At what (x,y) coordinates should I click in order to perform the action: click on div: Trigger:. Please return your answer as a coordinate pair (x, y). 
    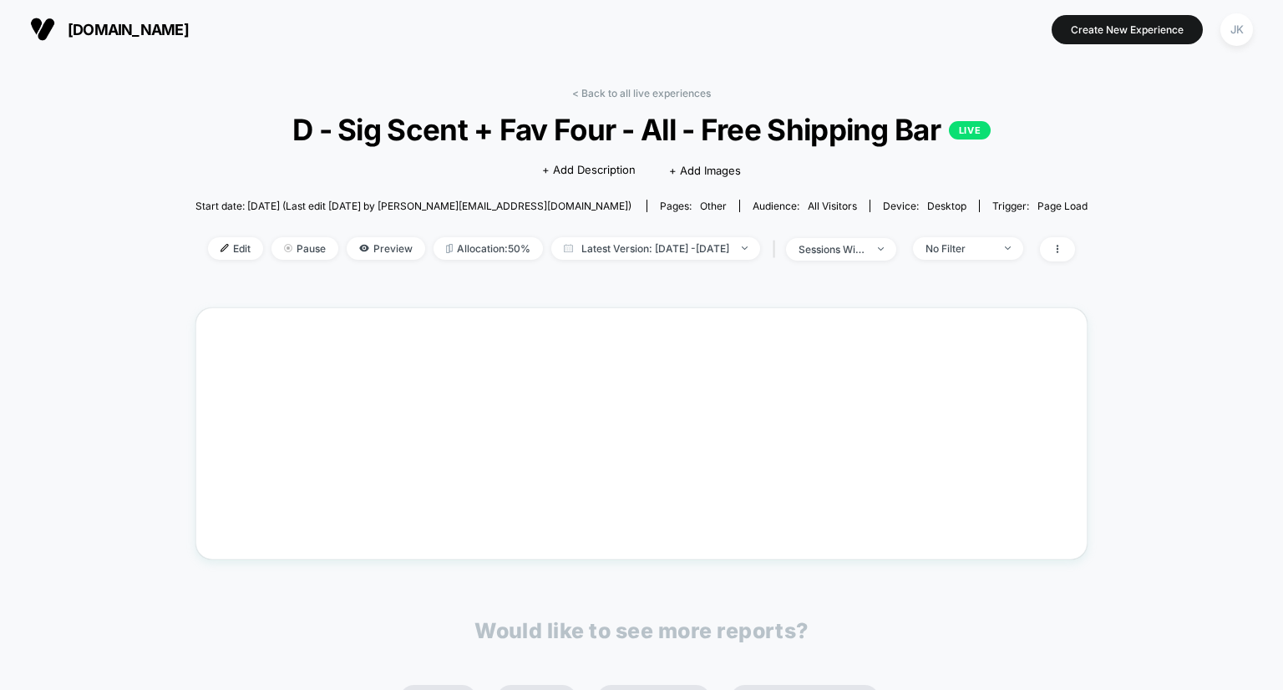
    Looking at the image, I should click on (1040, 205).